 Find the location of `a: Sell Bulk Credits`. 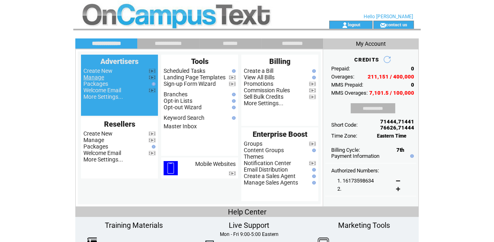

a: Sell Bulk Credits is located at coordinates (263, 97).